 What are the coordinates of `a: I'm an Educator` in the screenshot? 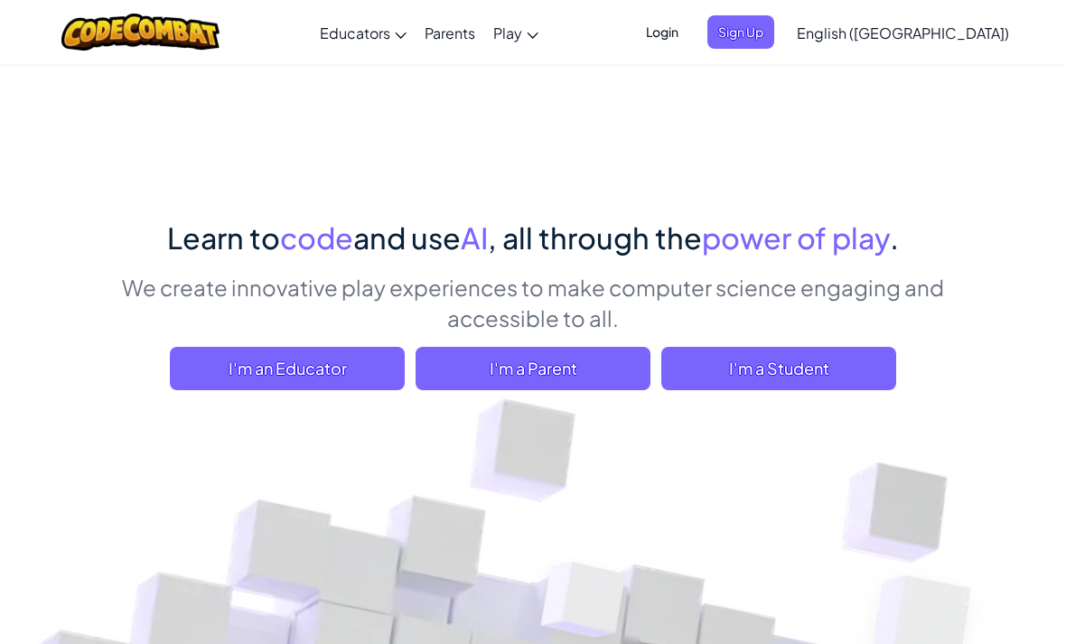 It's located at (287, 369).